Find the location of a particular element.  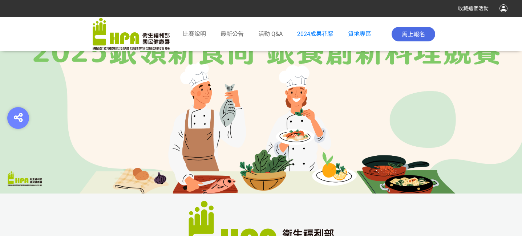

span: 2024成果花絮 is located at coordinates (315, 34).